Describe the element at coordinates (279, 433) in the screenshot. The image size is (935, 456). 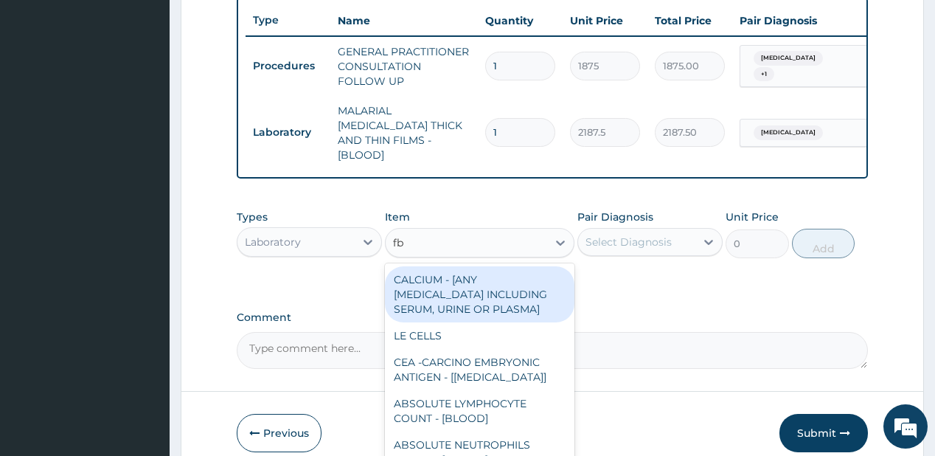
I see `button: Previous` at that location.